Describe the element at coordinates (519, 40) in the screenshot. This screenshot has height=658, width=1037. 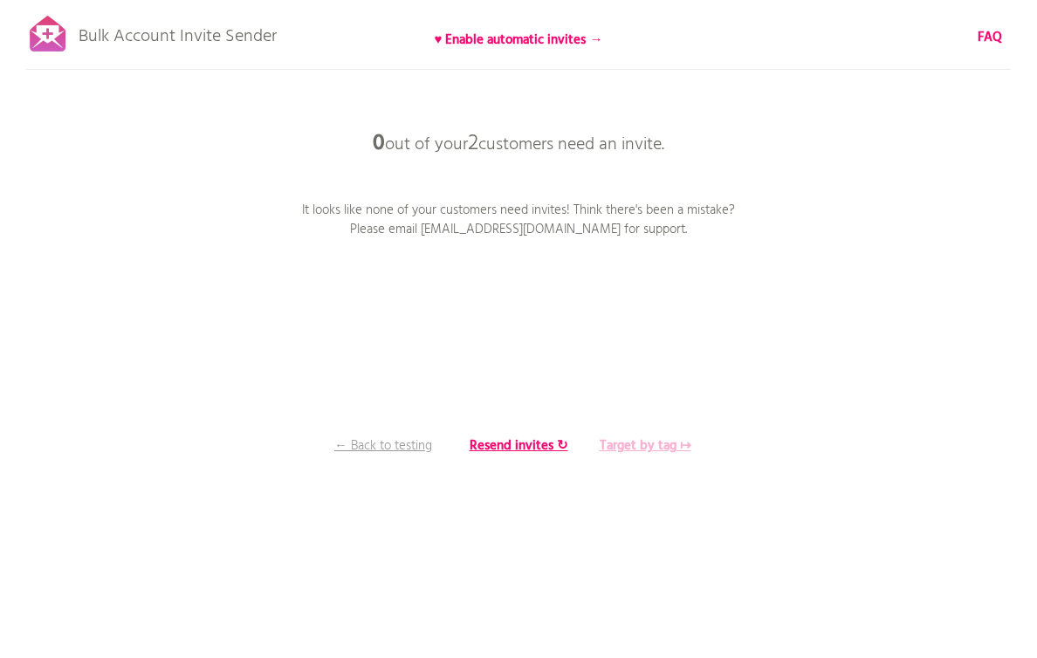
I see `b: ♥ Enable automatic invites →` at that location.